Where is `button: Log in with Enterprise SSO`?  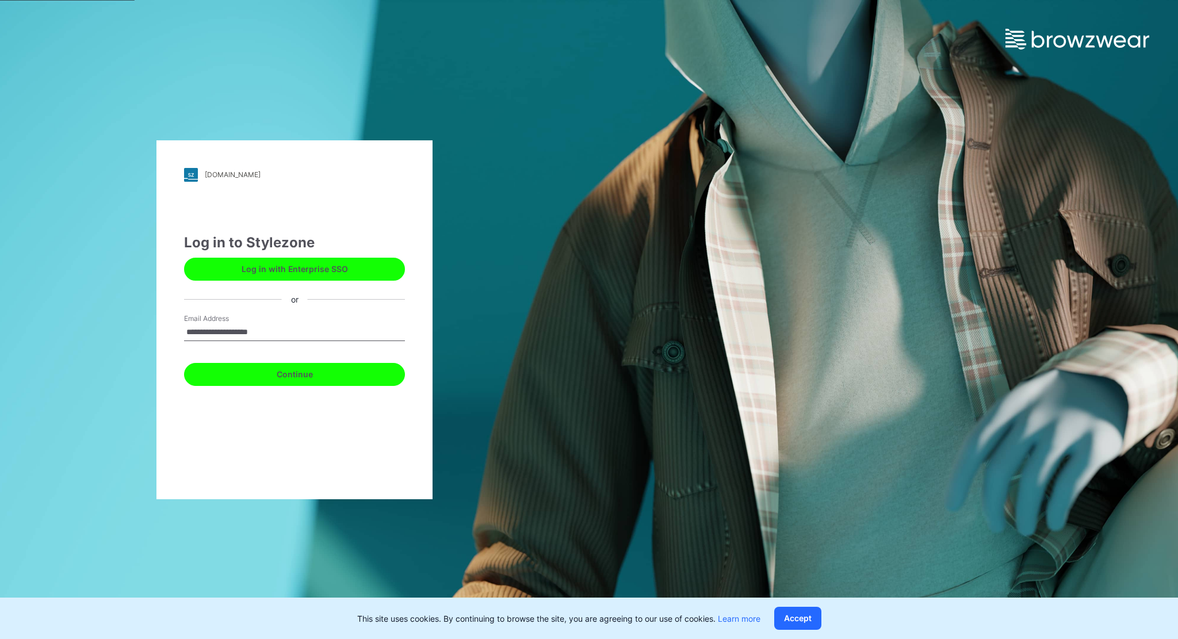
button: Log in with Enterprise SSO is located at coordinates (294, 269).